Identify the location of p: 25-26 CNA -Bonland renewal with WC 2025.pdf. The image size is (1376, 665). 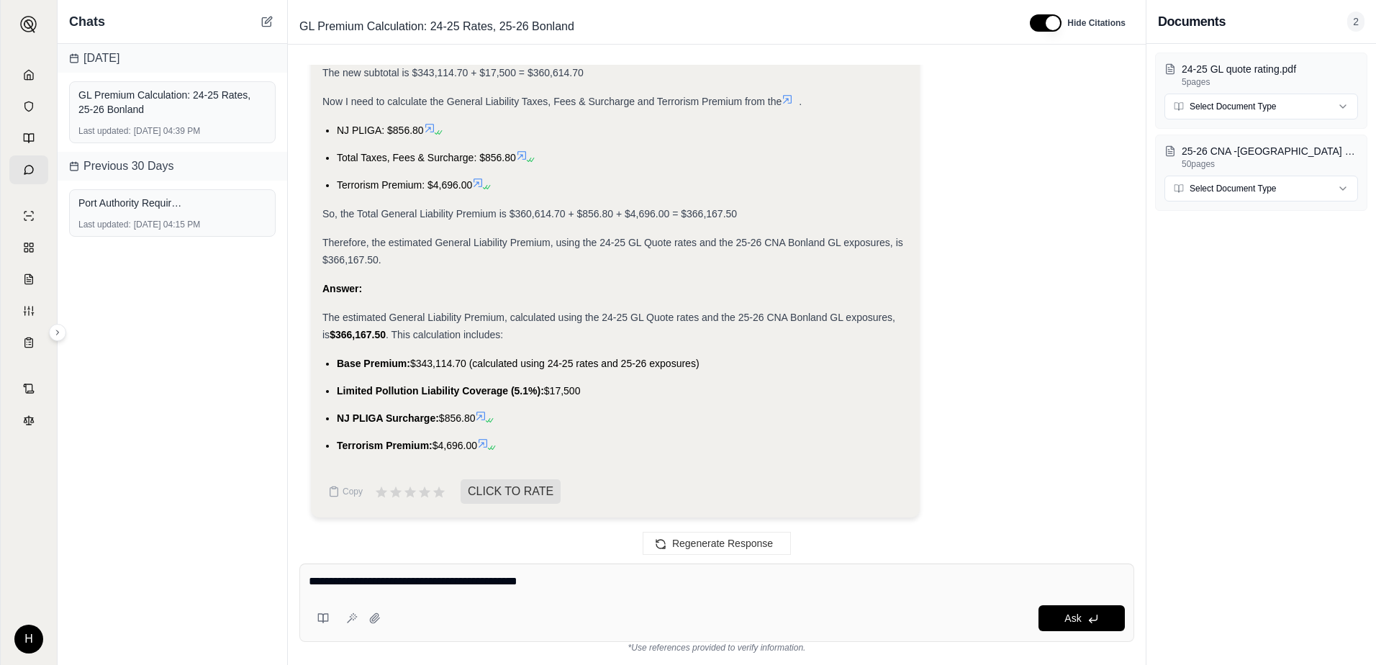
(1269, 151).